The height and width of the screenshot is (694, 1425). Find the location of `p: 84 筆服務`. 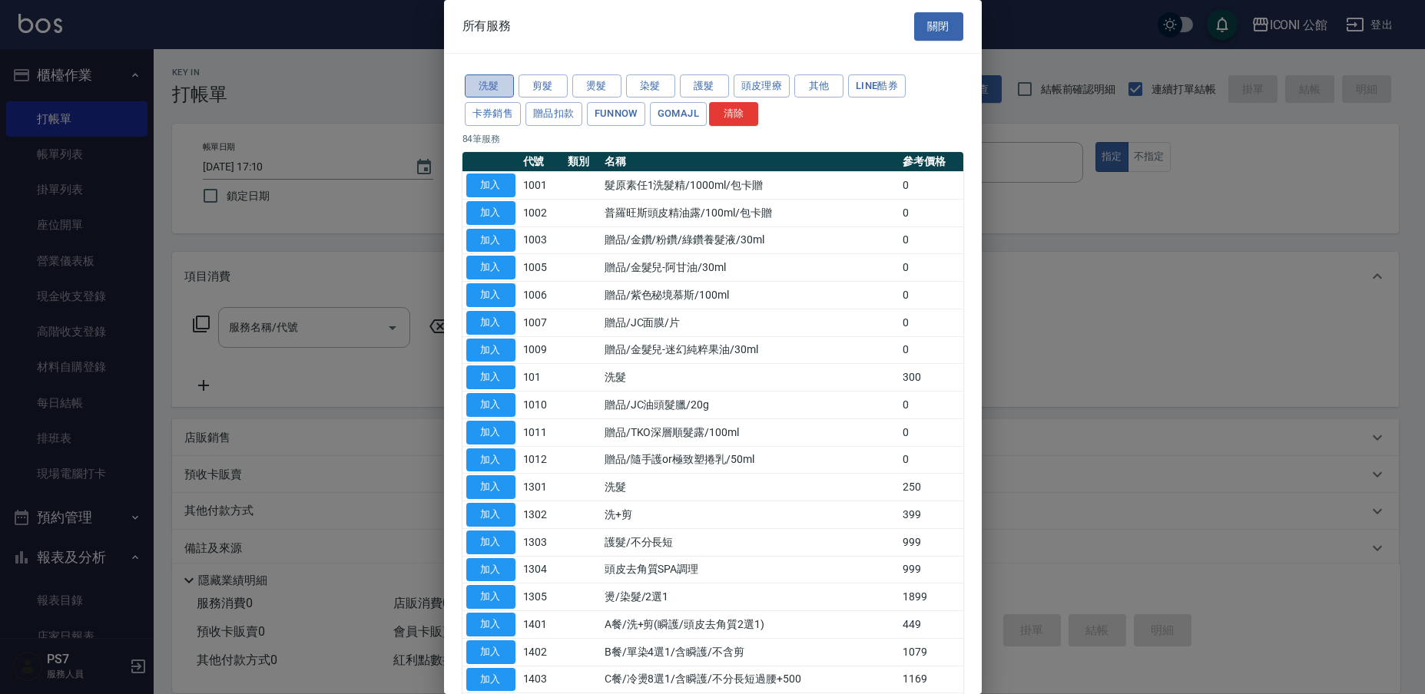

p: 84 筆服務 is located at coordinates (713, 139).